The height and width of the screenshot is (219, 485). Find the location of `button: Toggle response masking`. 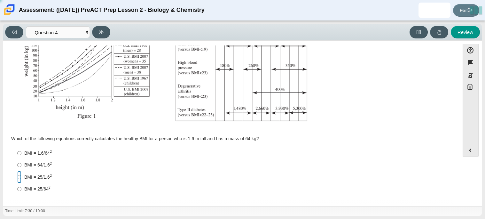

button: Toggle response masking is located at coordinates (471, 75).